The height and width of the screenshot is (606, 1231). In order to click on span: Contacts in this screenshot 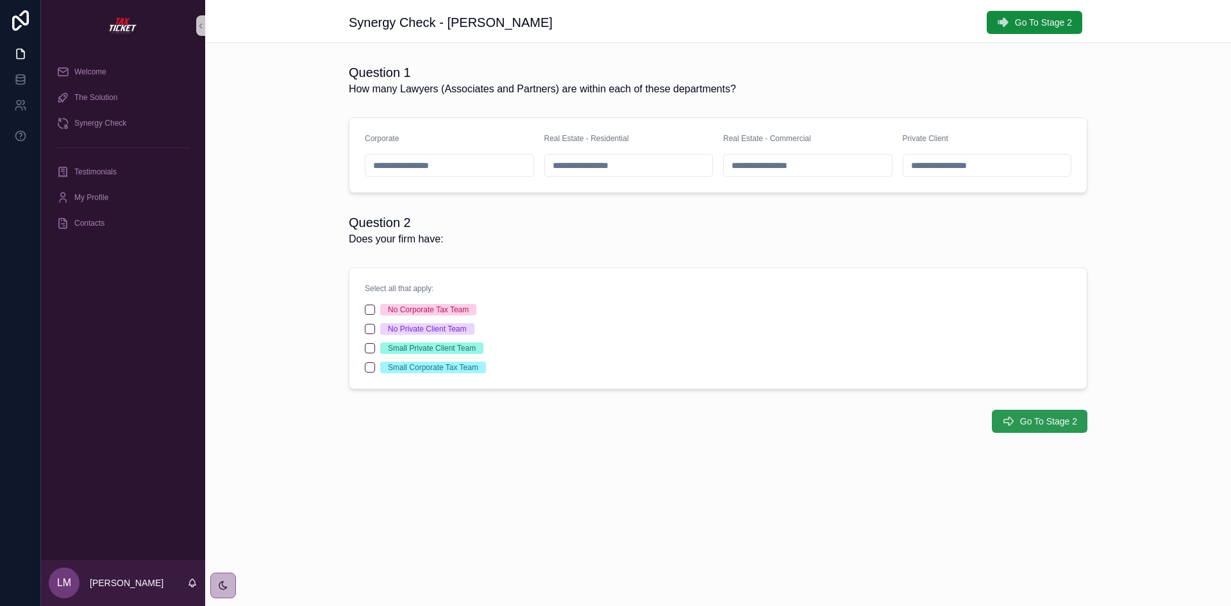, I will do `click(89, 223)`.